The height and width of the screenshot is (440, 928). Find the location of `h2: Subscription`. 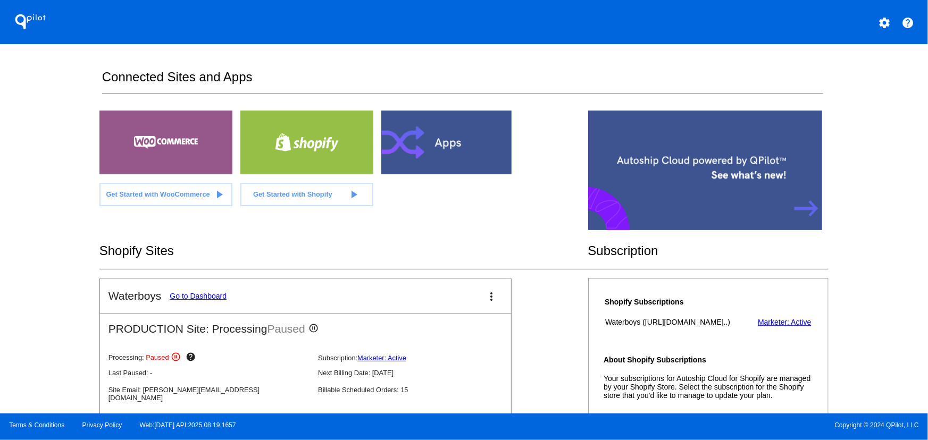

h2: Subscription is located at coordinates (708, 251).